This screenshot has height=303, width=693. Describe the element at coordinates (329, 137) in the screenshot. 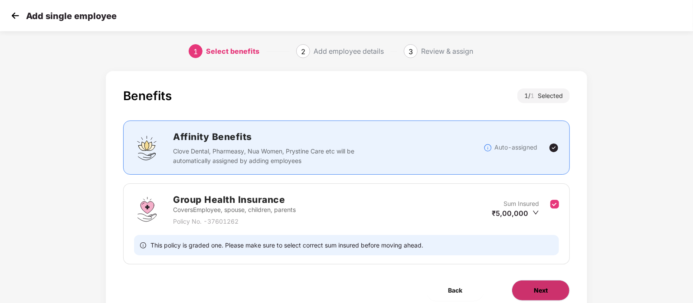

I see `h2: Affinity Benefits` at that location.